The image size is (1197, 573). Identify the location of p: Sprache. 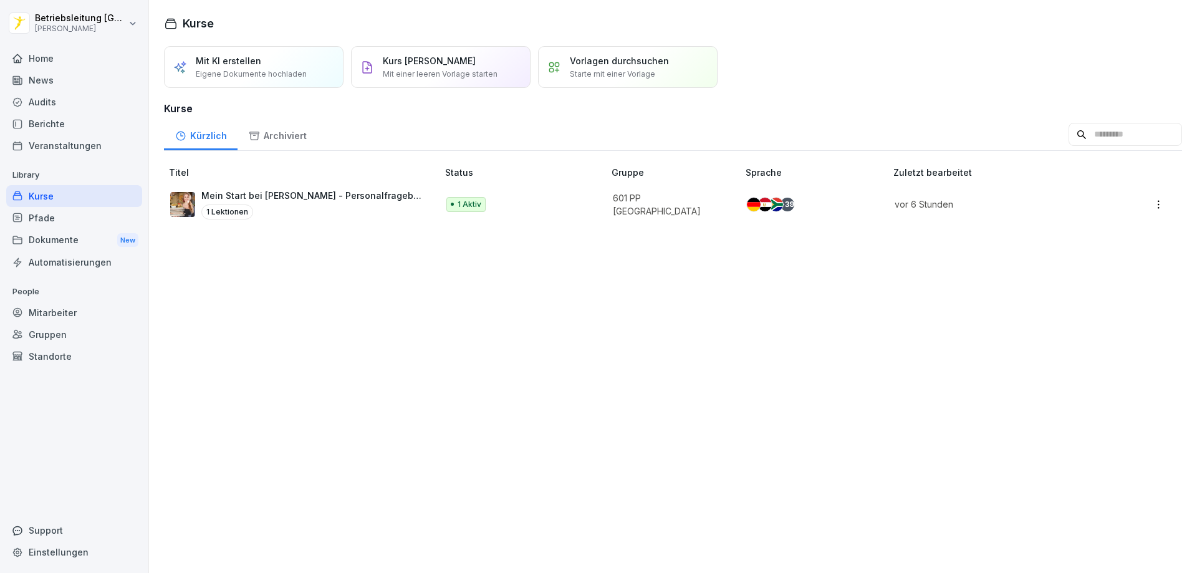
(816, 172).